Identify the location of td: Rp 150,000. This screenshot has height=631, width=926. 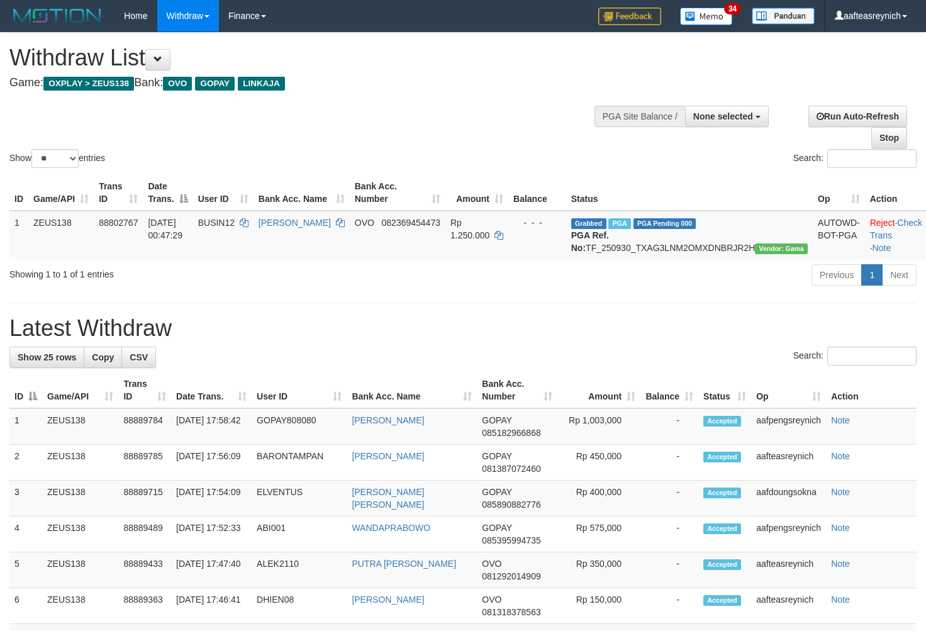
(599, 606).